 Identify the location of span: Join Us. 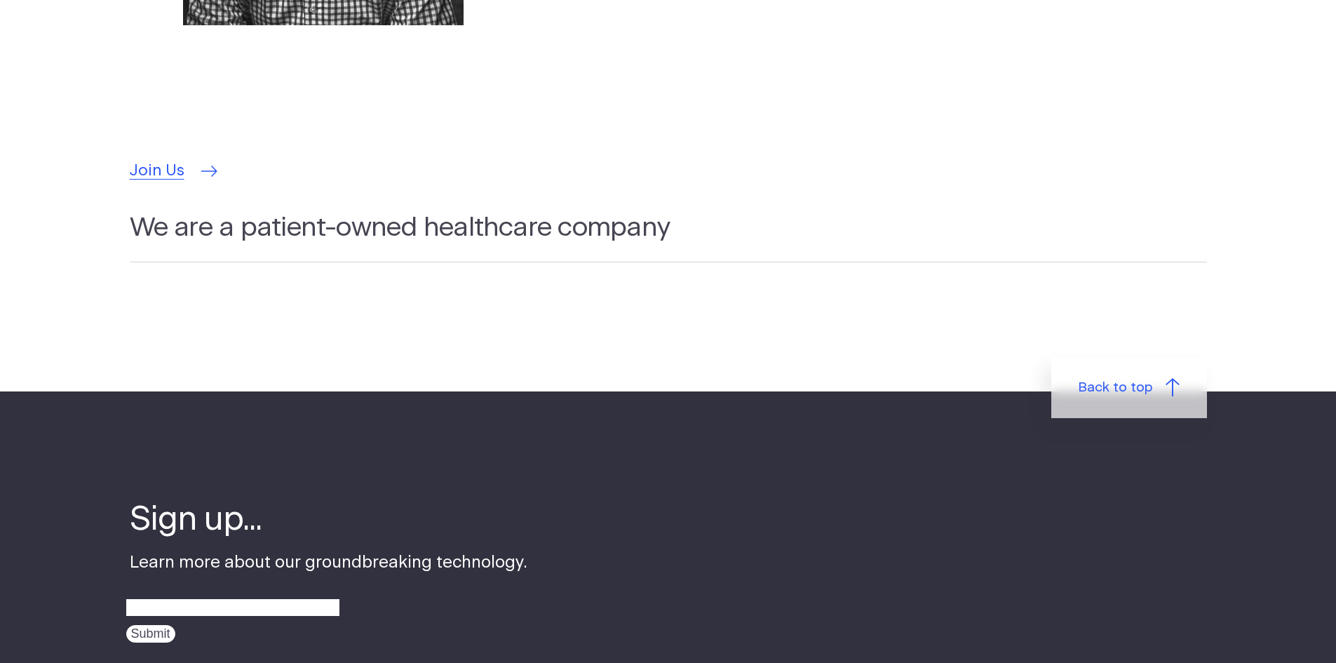
(157, 171).